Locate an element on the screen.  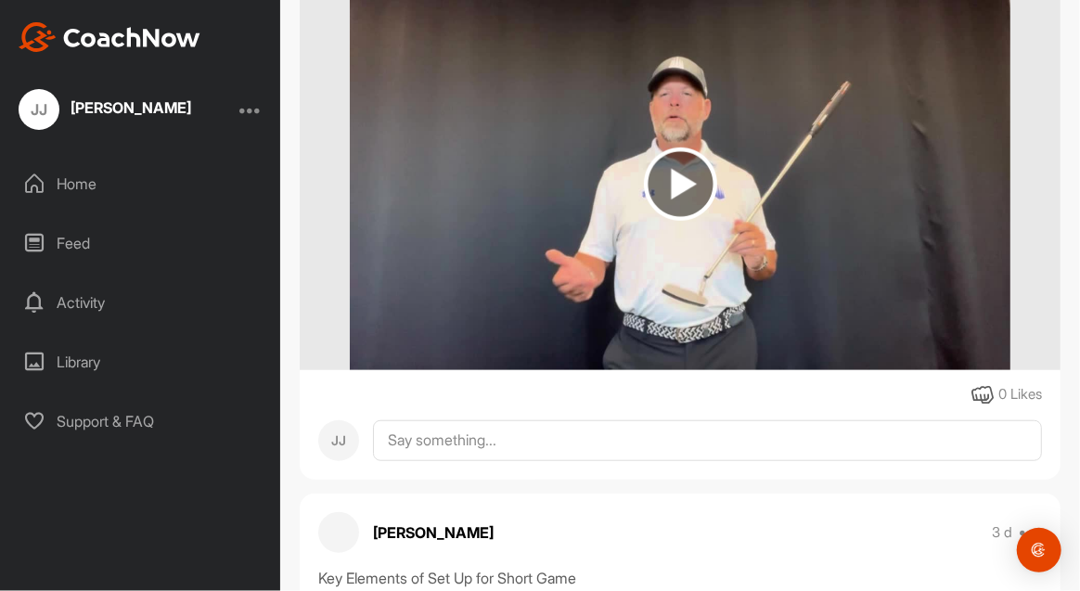
div: Feed is located at coordinates (141, 243).